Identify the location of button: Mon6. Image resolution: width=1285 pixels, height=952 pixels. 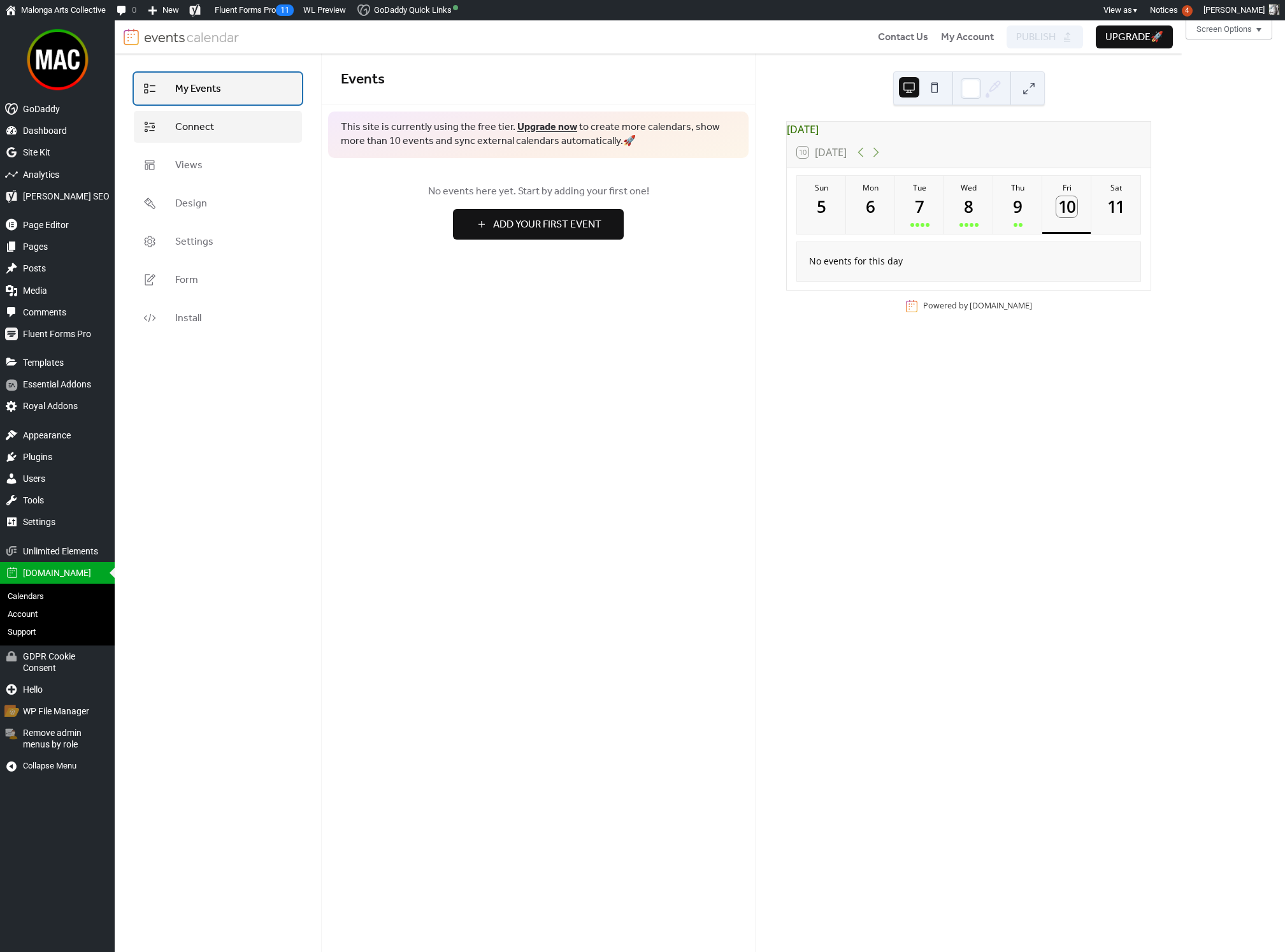
(870, 204).